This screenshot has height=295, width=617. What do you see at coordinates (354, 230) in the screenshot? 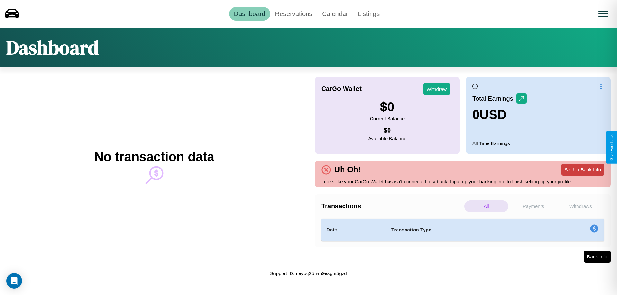
I see `h4: Date` at bounding box center [354, 230].